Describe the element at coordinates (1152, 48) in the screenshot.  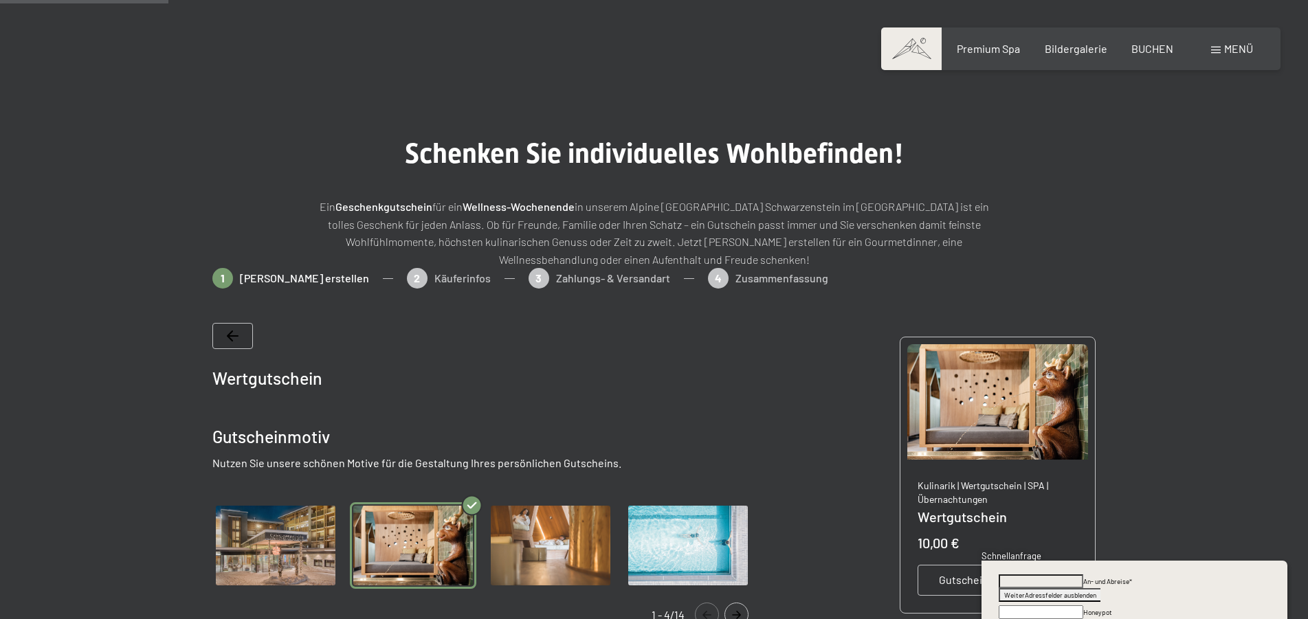
I see `span: BUCHEN` at that location.